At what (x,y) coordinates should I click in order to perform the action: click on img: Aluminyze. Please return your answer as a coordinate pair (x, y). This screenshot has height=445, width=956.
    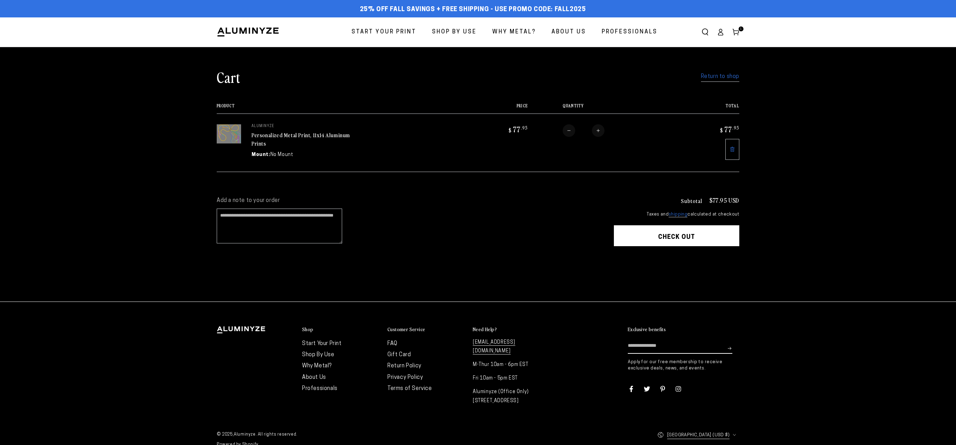
    Looking at the image, I should click on (248, 32).